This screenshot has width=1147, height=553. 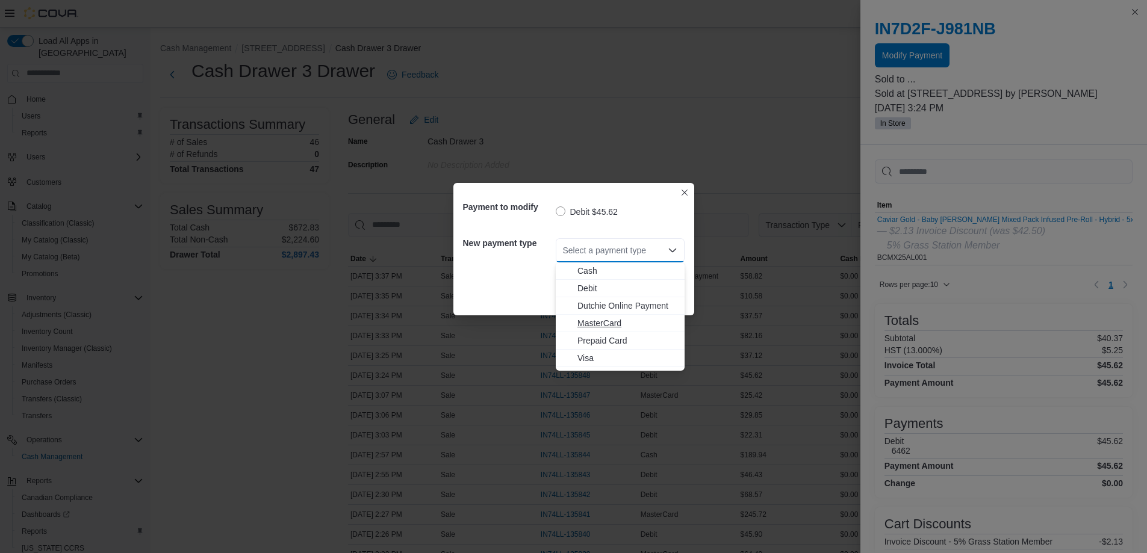 I want to click on button: Prepaid Card, so click(x=620, y=341).